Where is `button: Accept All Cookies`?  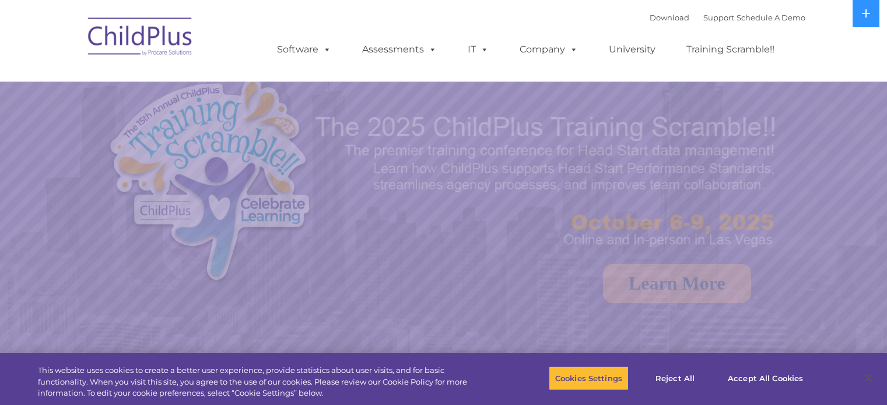
button: Accept All Cookies is located at coordinates (765, 378).